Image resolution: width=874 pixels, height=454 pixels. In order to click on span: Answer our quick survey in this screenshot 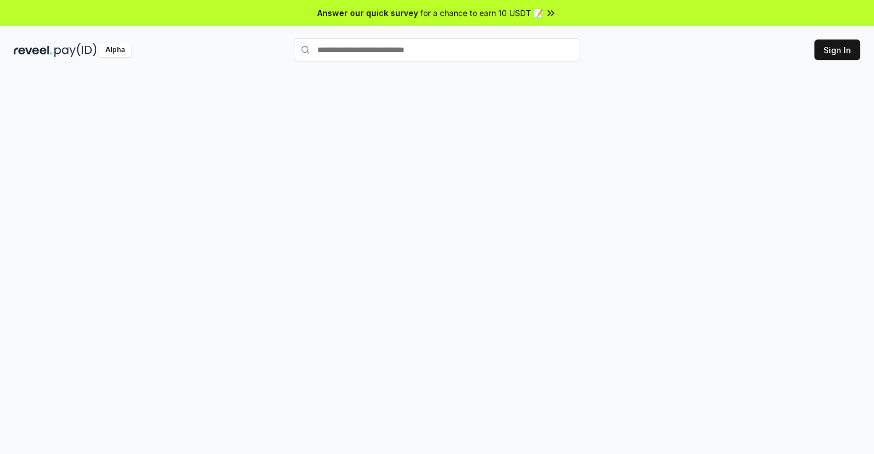, I will do `click(368, 13)`.